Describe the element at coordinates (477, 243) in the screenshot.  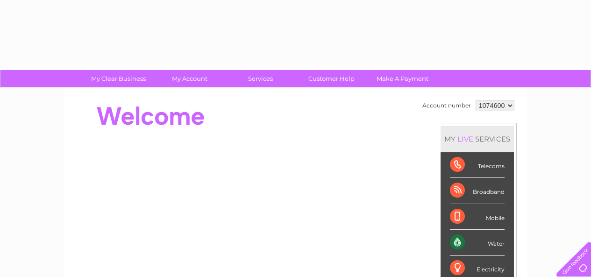
I see `div: Water` at that location.